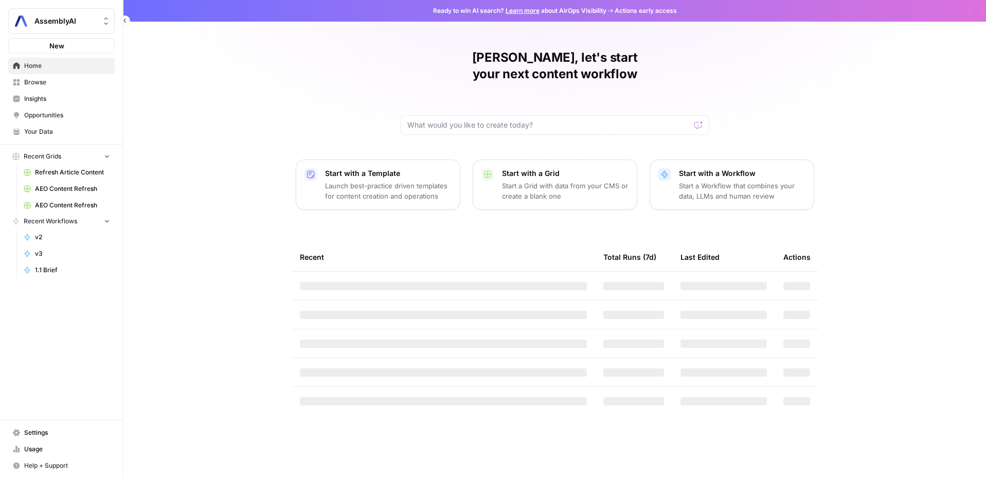 This screenshot has width=986, height=478. I want to click on span: AssemblyAI, so click(65, 21).